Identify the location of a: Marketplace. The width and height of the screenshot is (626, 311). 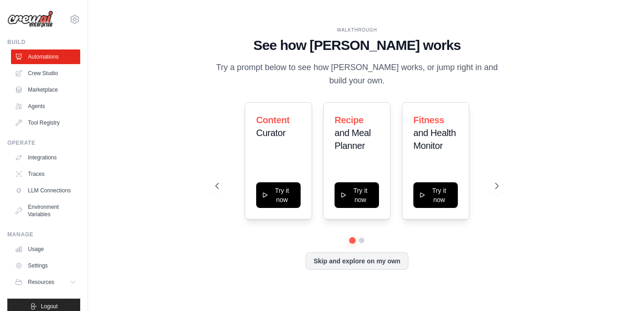
(45, 90).